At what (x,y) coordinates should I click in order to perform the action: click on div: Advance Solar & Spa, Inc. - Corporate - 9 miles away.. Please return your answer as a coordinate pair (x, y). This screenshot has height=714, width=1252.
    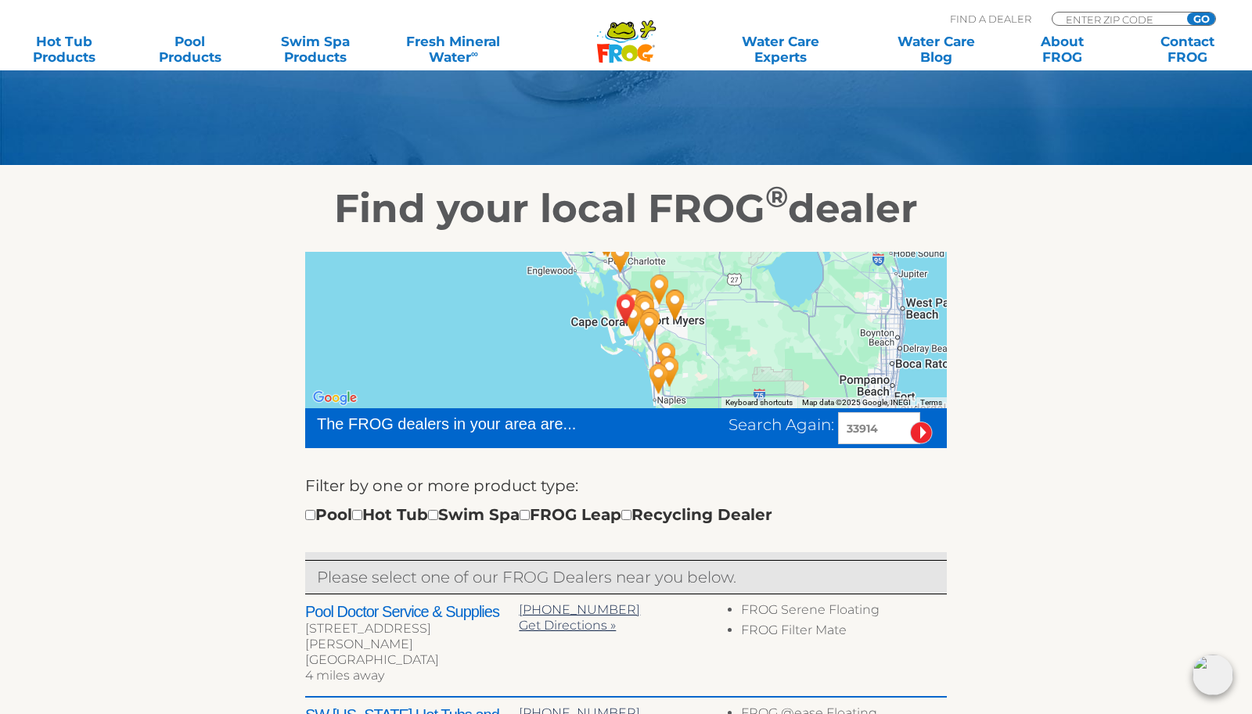
    Looking at the image, I should click on (645, 311).